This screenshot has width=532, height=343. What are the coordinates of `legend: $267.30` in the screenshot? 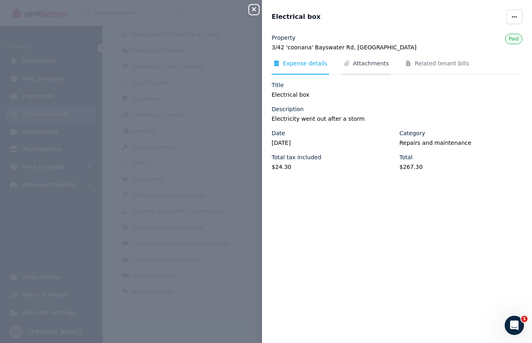 It's located at (461, 167).